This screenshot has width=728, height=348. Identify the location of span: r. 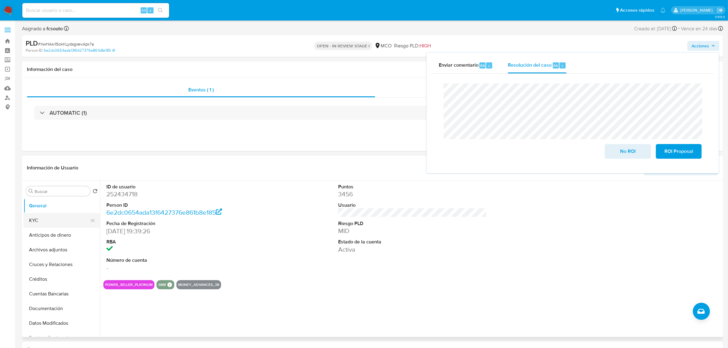
(563, 65).